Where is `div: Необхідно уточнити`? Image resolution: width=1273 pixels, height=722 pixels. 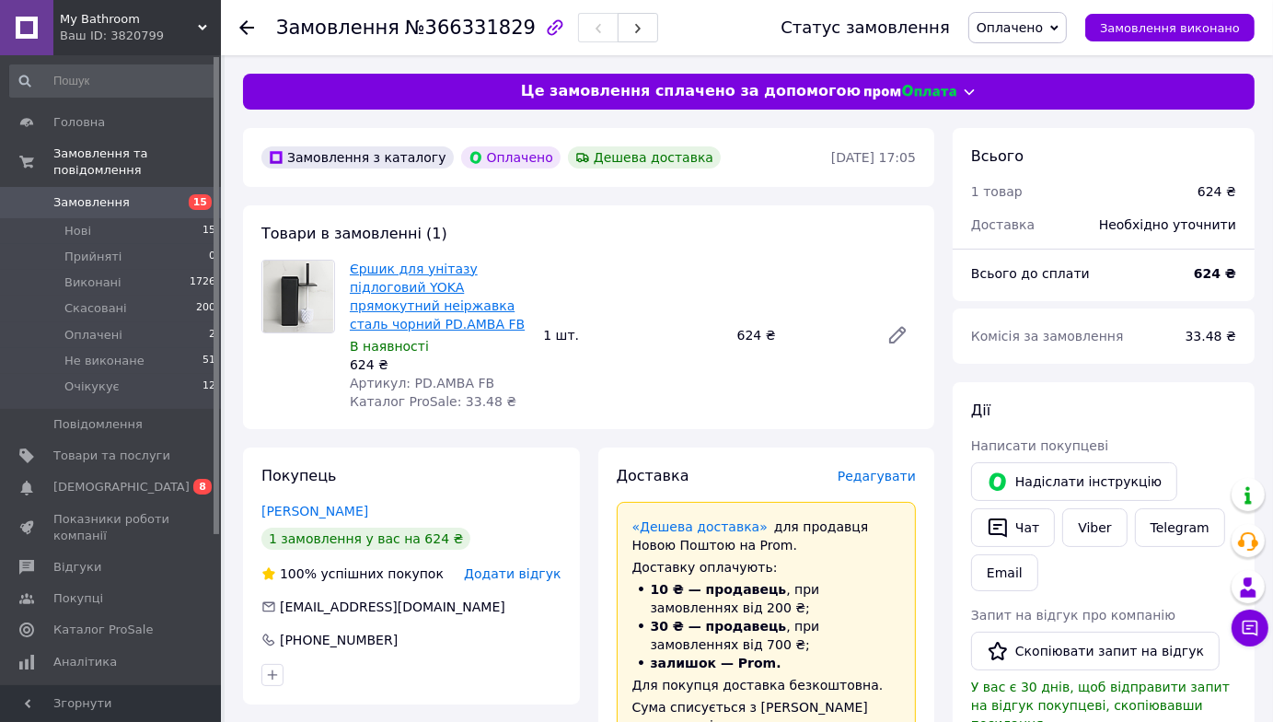
div: Необхідно уточнити is located at coordinates (1167, 225).